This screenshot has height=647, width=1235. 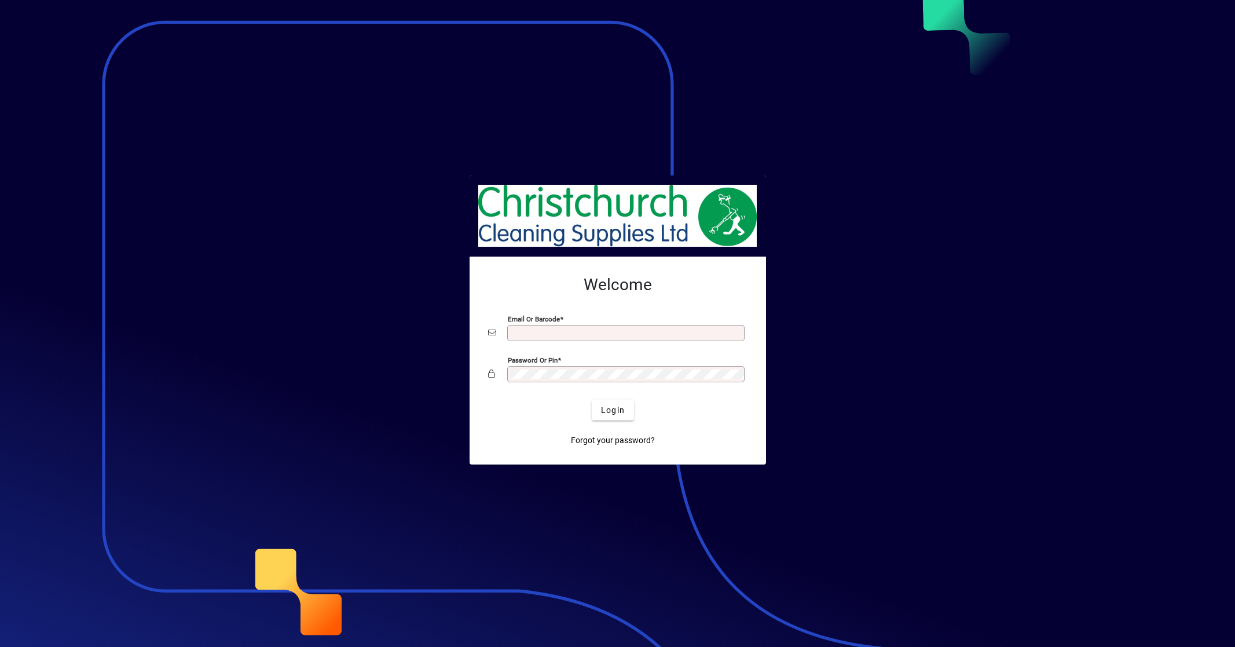 What do you see at coordinates (534, 319) in the screenshot?
I see `mat-label: Email or Barcode` at bounding box center [534, 319].